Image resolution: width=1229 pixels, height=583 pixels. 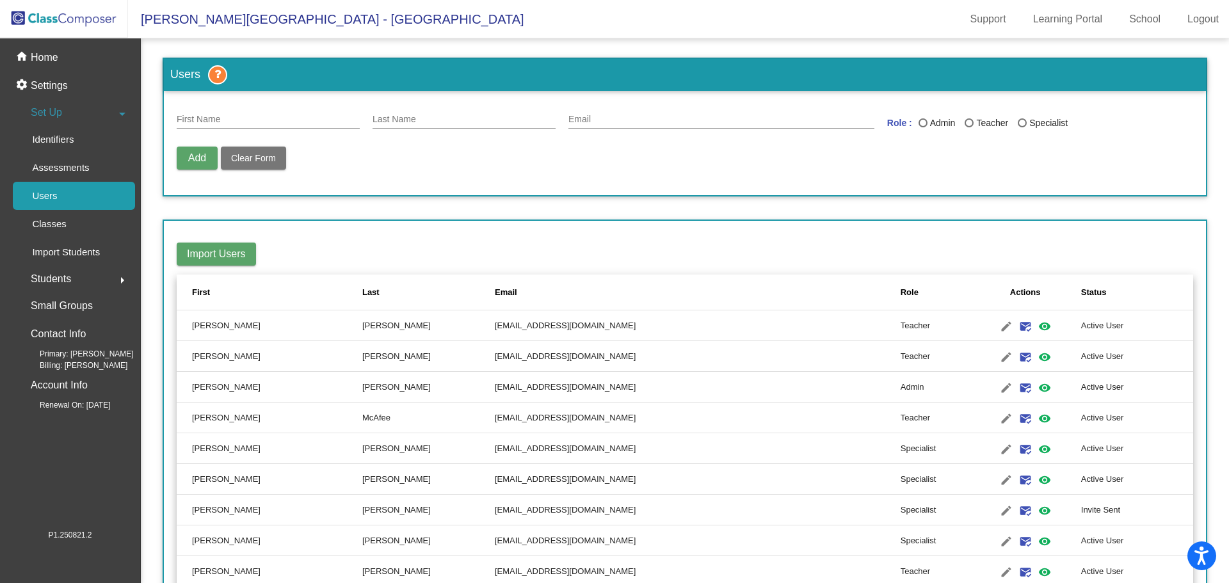 I want to click on a: Logout, so click(x=1203, y=19).